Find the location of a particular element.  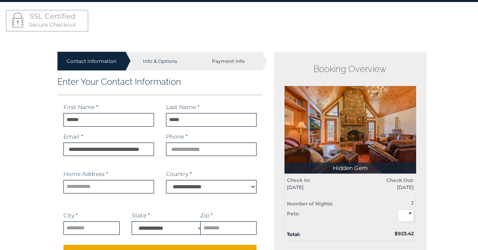

strong: Total: is located at coordinates (293, 234).